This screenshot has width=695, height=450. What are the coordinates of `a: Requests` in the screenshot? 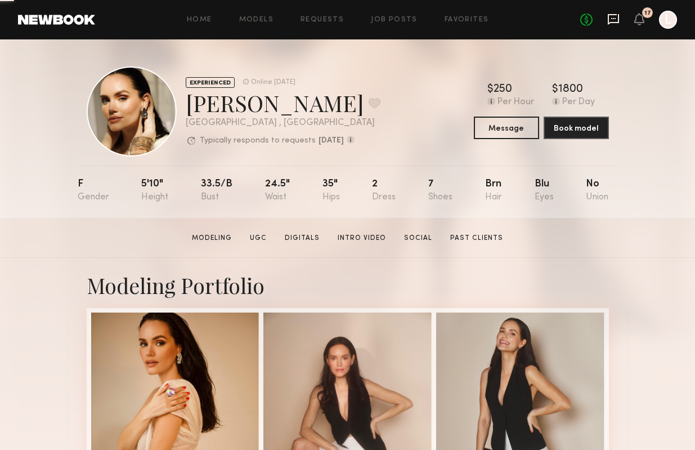 It's located at (322, 20).